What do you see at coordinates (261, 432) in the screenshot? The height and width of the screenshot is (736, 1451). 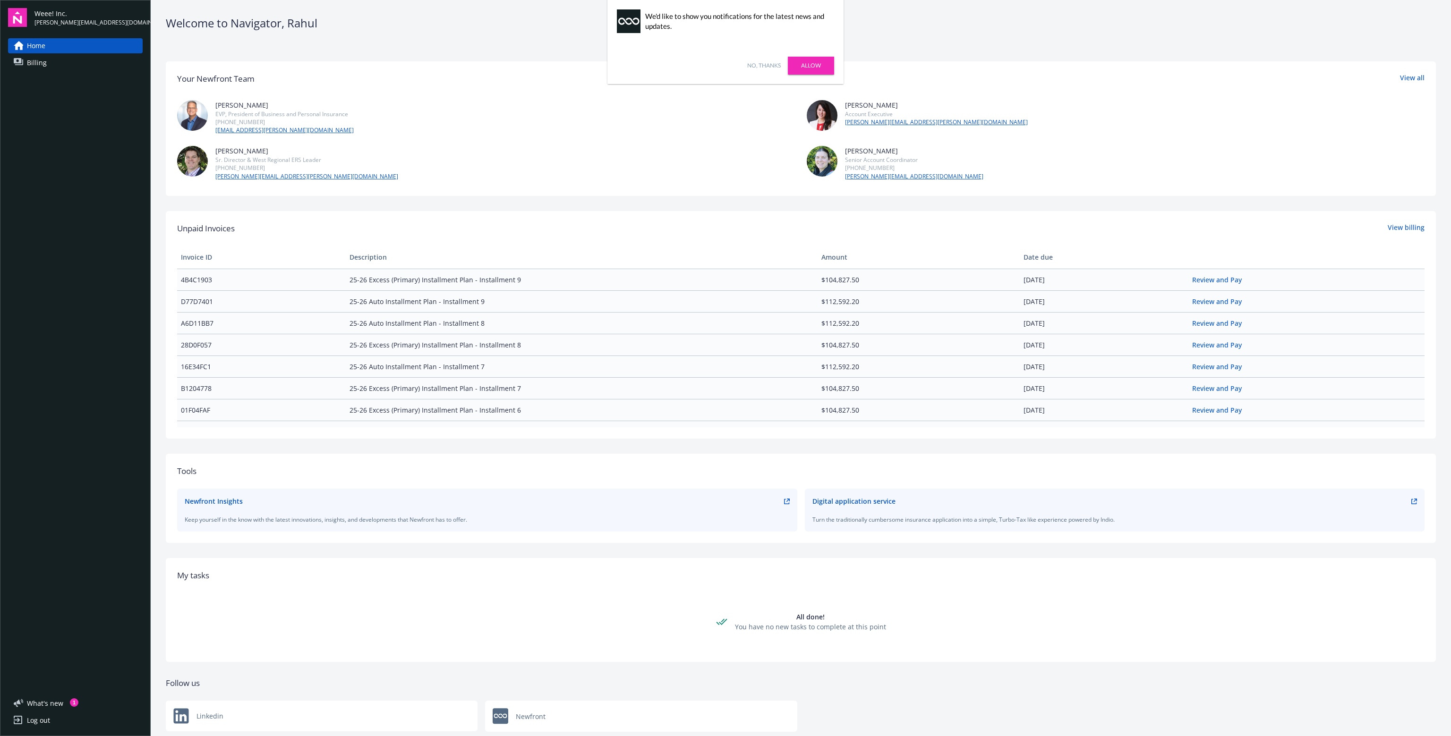 I see `td: 50A8DC3A` at bounding box center [261, 432].